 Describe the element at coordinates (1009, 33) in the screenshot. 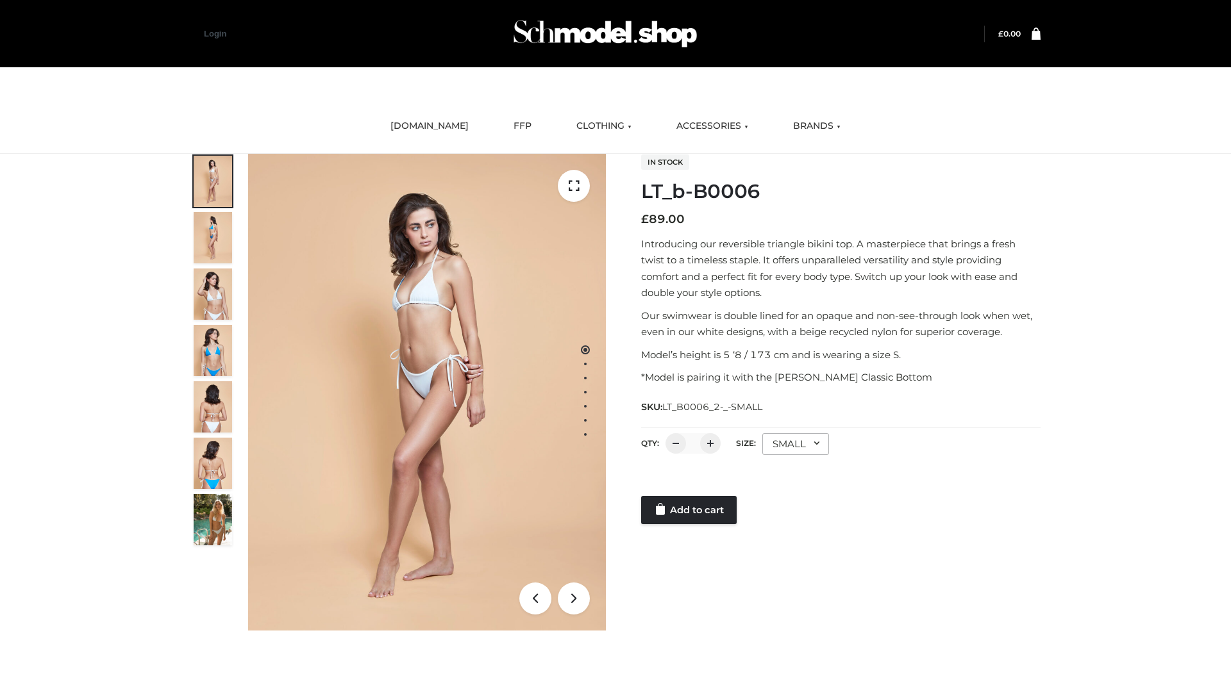

I see `a: £0.00` at that location.